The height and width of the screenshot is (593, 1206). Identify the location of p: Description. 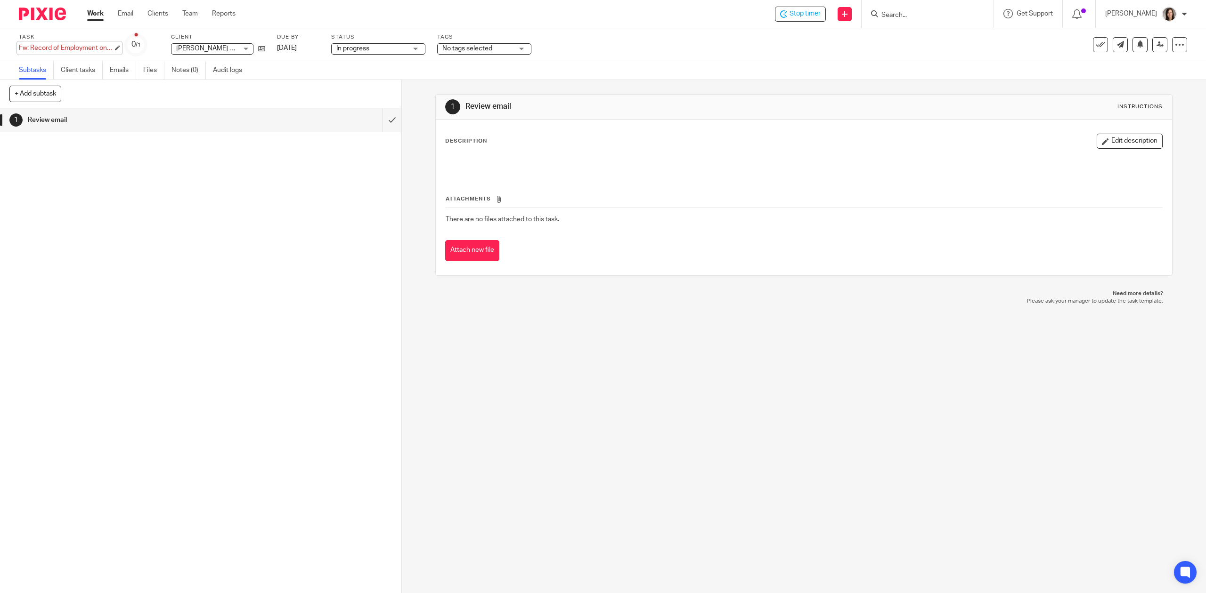
(466, 141).